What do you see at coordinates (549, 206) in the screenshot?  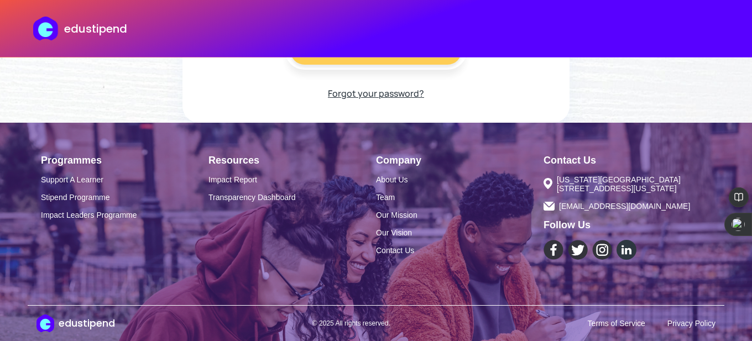 I see `img: contact@edustipend.com` at bounding box center [549, 206].